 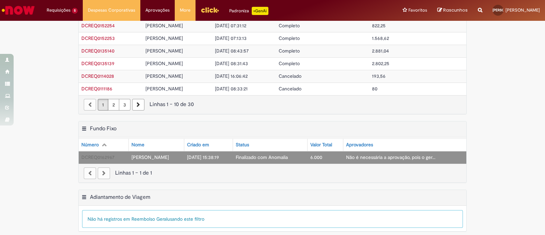 I want to click on span: DCREQ0114028, so click(x=98, y=76).